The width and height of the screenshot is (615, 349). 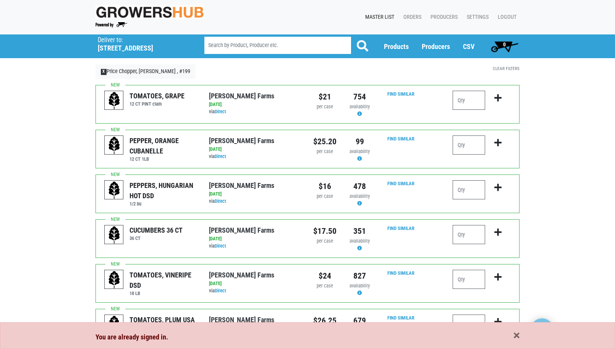 I want to click on div: $21, so click(x=325, y=97).